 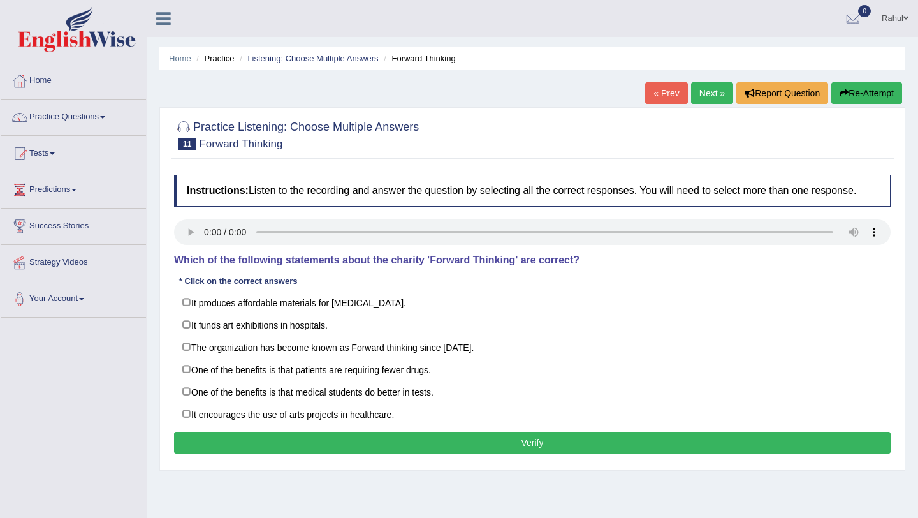 I want to click on a: Listening: Choose Multiple Answers, so click(x=312, y=58).